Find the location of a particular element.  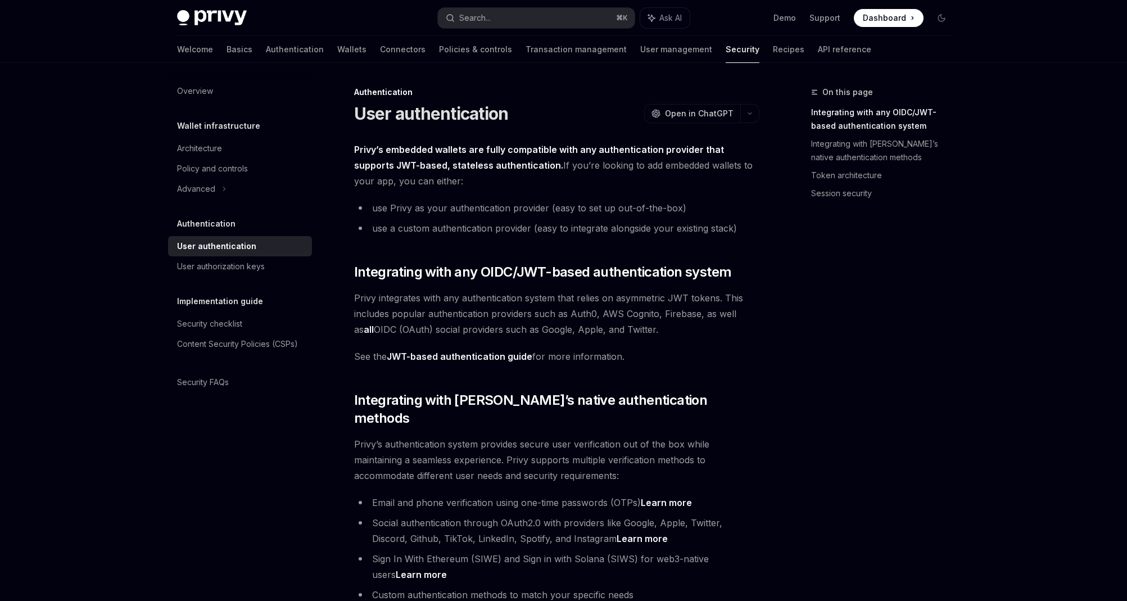

button: Ask AI is located at coordinates (665, 18).